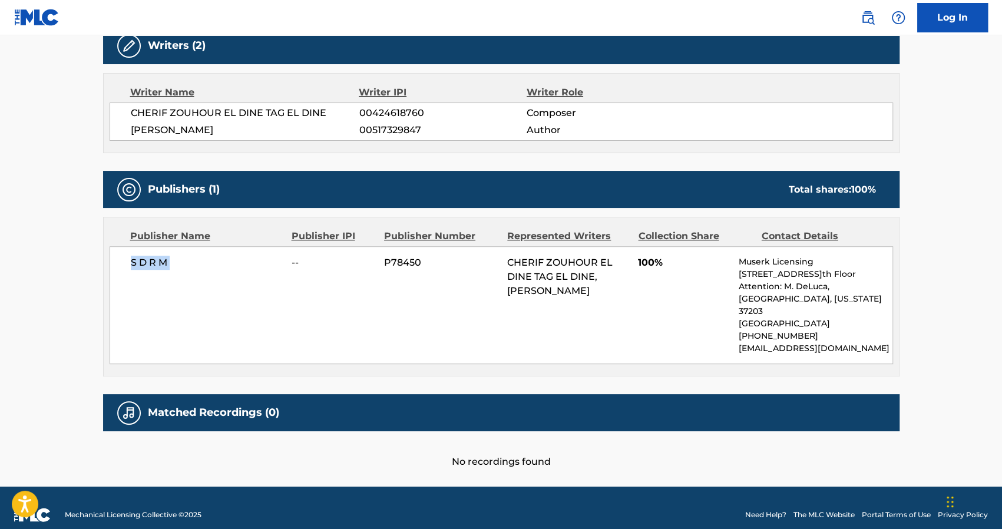 This screenshot has height=529, width=1002. What do you see at coordinates (133, 515) in the screenshot?
I see `span: Mechanical Licensing Collective © 2025` at bounding box center [133, 515].